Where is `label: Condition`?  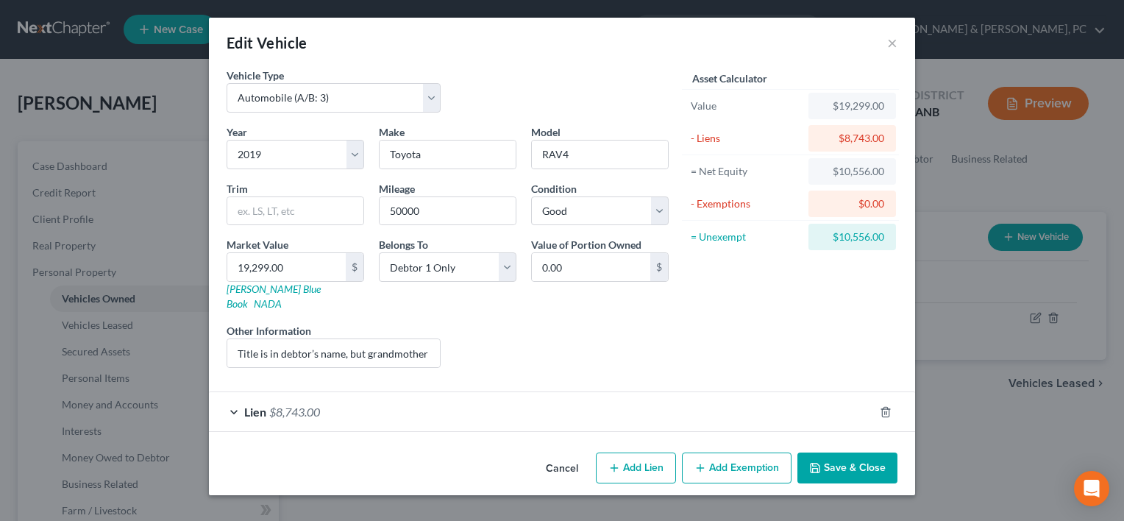
label: Condition is located at coordinates (554, 188).